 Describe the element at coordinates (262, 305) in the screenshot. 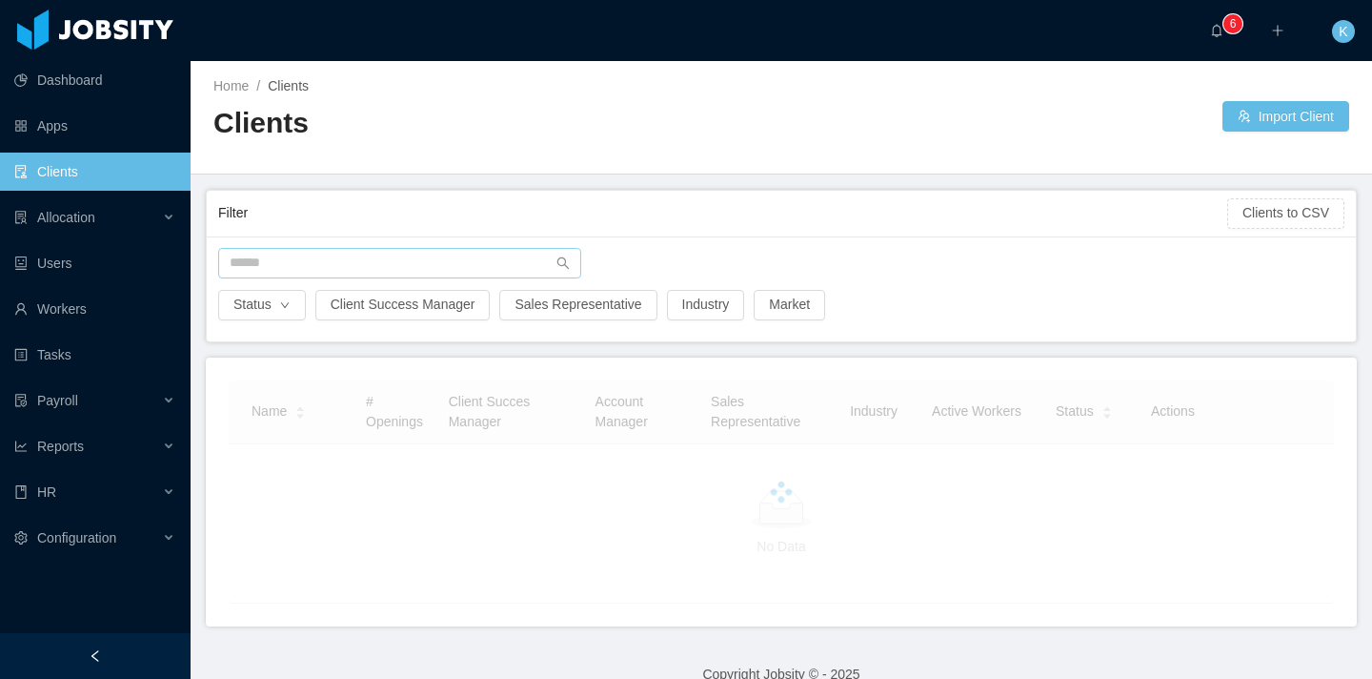

I see `button: Statusicon: down` at that location.